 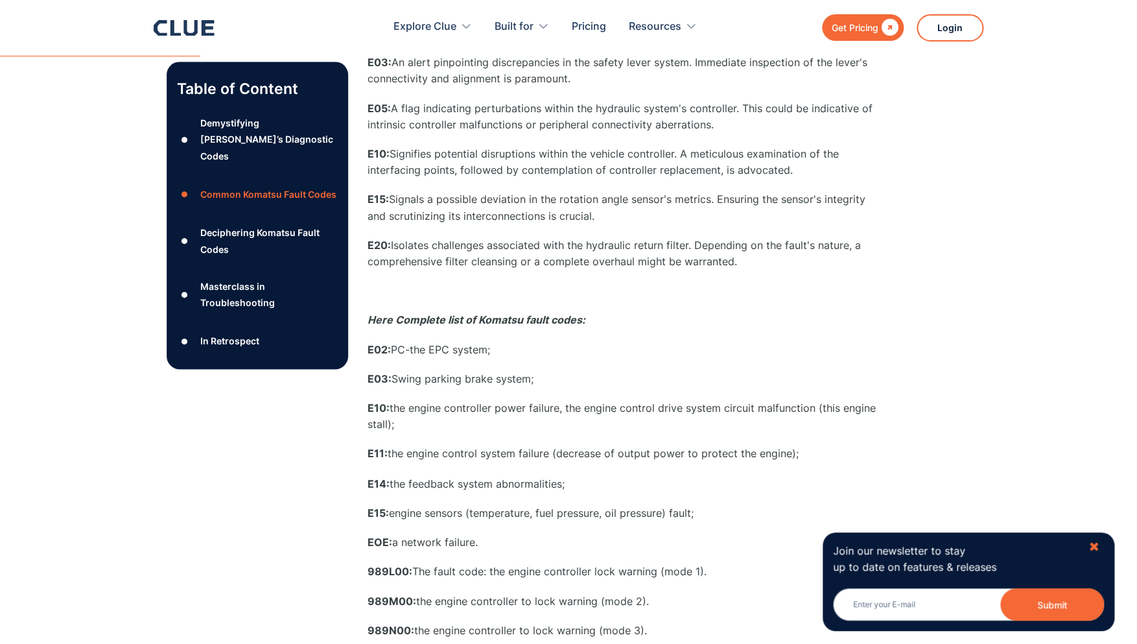 What do you see at coordinates (627, 512) in the screenshot?
I see `p: engine sensors (temperature, fuel pressure, oil pressure) fault;` at bounding box center [627, 512].